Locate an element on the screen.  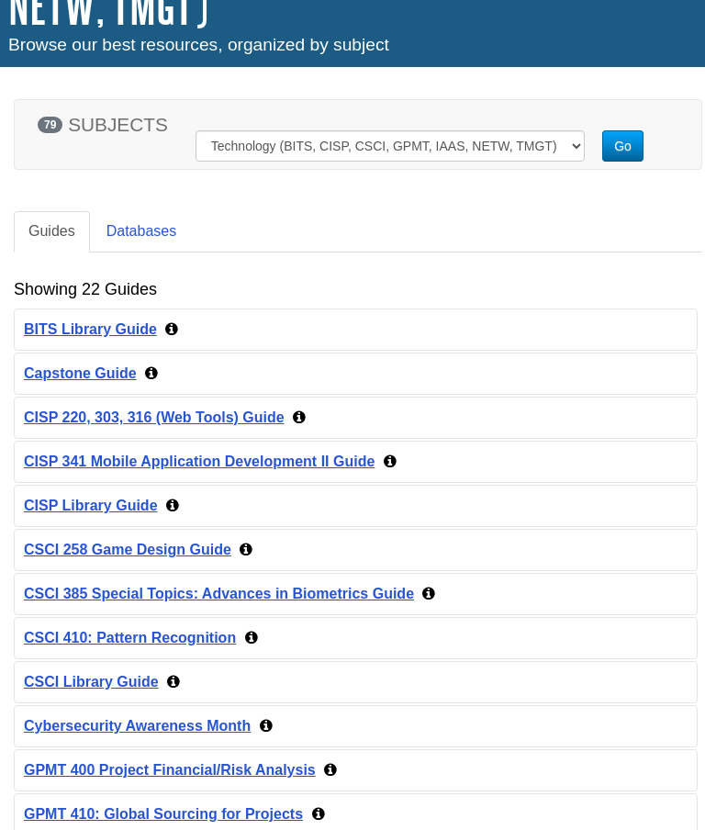
a: CISP 220, 303, 316 (Web Tools) Guide is located at coordinates (154, 417).